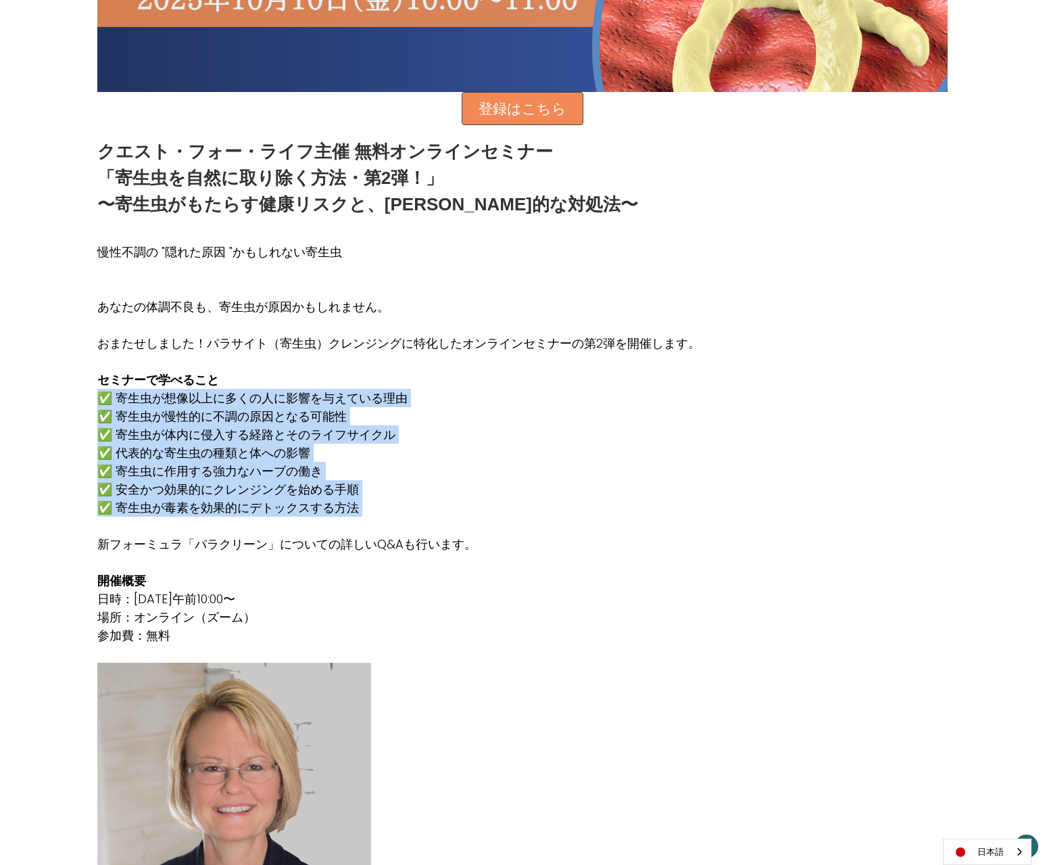 The height and width of the screenshot is (865, 1045). I want to click on p: 参加費：無料, so click(399, 635).